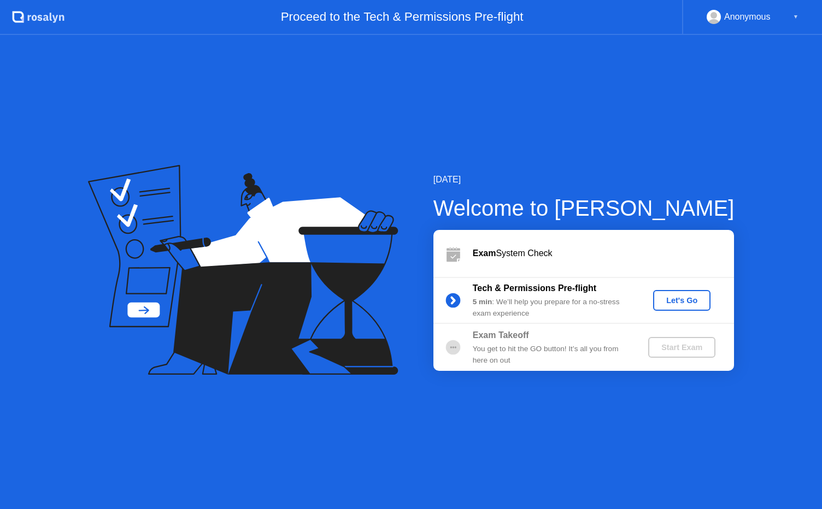 This screenshot has width=822, height=509. I want to click on div: You get to hit the GO button! It’s all you from here on out, so click(551, 355).